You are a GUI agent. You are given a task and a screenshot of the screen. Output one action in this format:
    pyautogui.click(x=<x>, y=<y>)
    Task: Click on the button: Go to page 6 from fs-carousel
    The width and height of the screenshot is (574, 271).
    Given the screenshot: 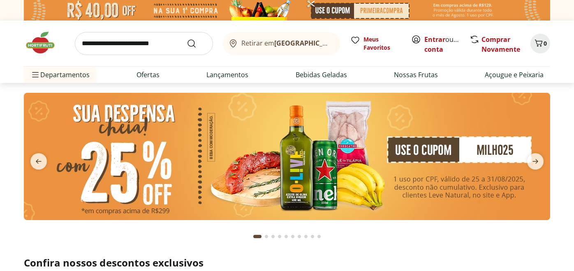 What is the action you would take?
    pyautogui.click(x=293, y=237)
    